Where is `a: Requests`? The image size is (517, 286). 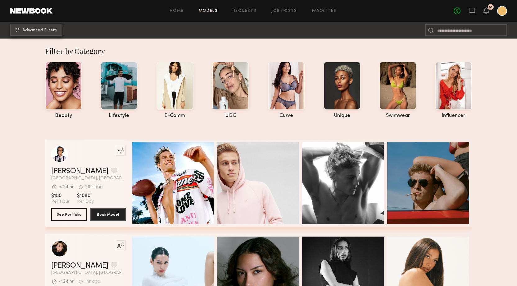
a: Requests is located at coordinates (244, 11).